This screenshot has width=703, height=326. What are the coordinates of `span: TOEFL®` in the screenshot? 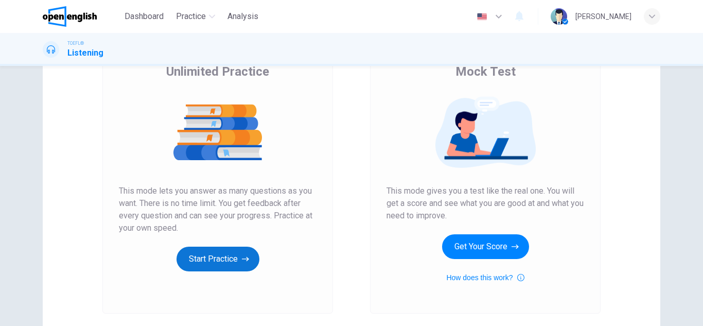 It's located at (76, 43).